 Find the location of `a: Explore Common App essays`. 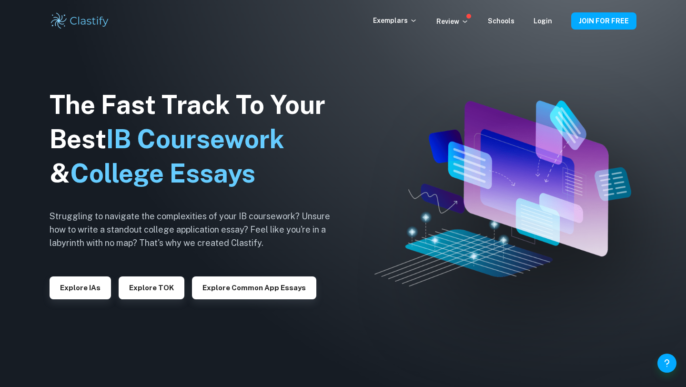

a: Explore Common App essays is located at coordinates (254, 287).